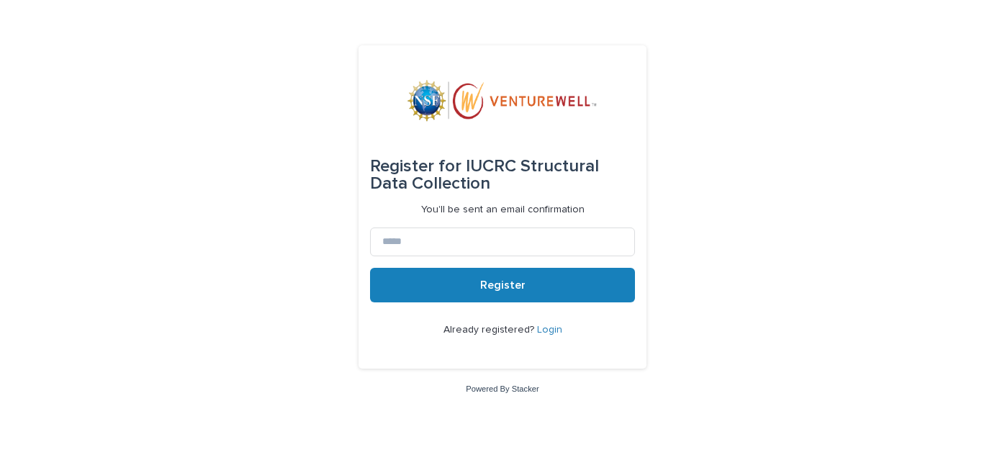 This screenshot has width=1005, height=455. What do you see at coordinates (416, 166) in the screenshot?
I see `span: Register for` at bounding box center [416, 166].